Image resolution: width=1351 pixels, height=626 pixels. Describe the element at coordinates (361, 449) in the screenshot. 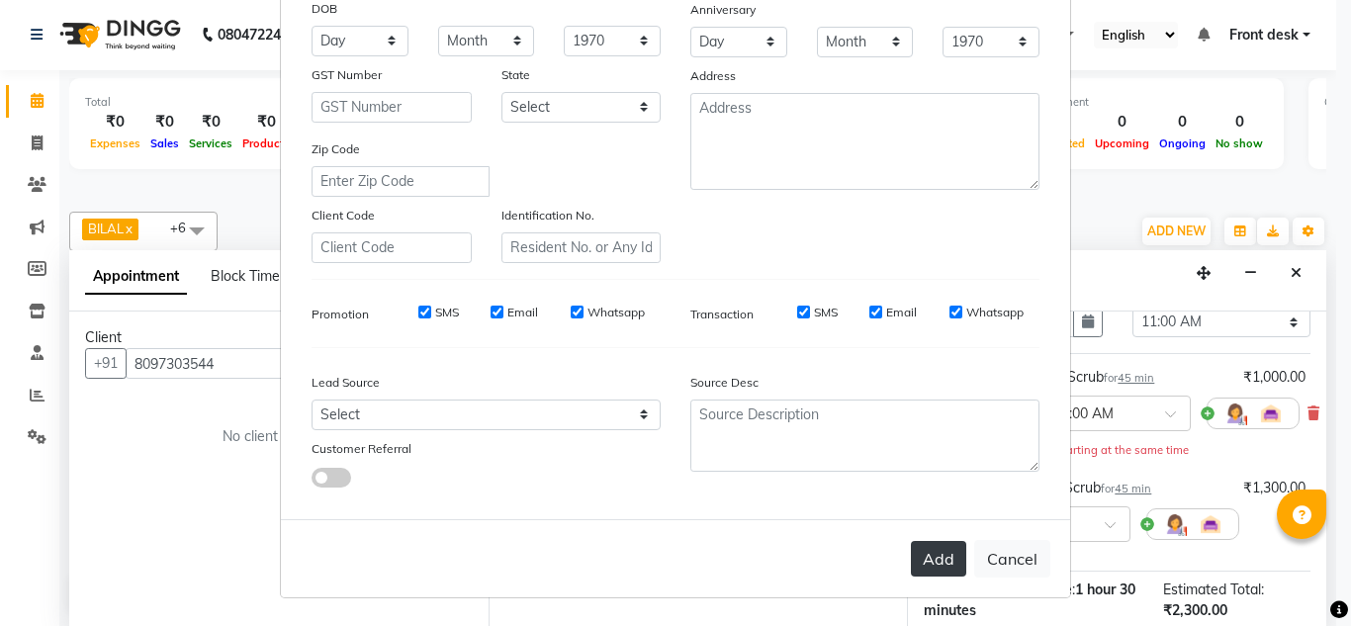

I see `label: Customer Referral` at that location.